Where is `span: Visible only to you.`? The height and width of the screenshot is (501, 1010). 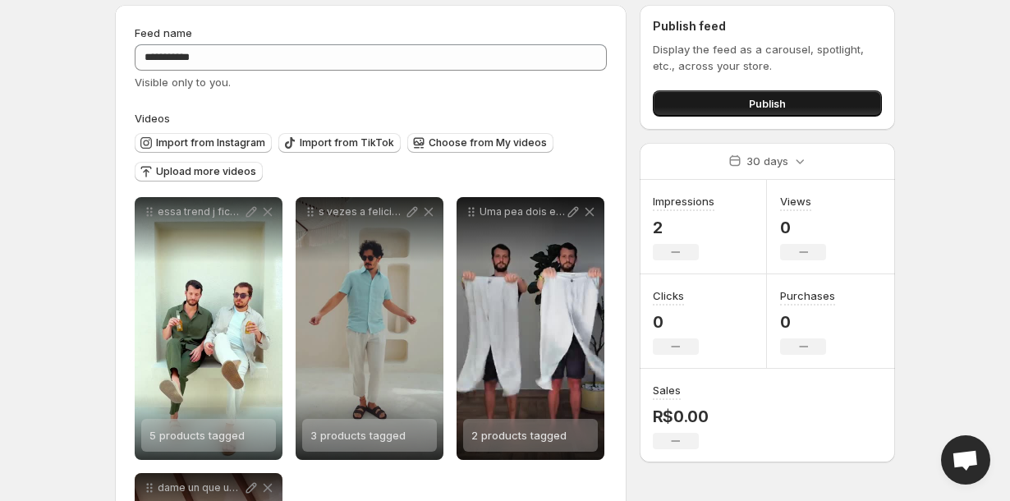 span: Visible only to you. is located at coordinates (182, 82).